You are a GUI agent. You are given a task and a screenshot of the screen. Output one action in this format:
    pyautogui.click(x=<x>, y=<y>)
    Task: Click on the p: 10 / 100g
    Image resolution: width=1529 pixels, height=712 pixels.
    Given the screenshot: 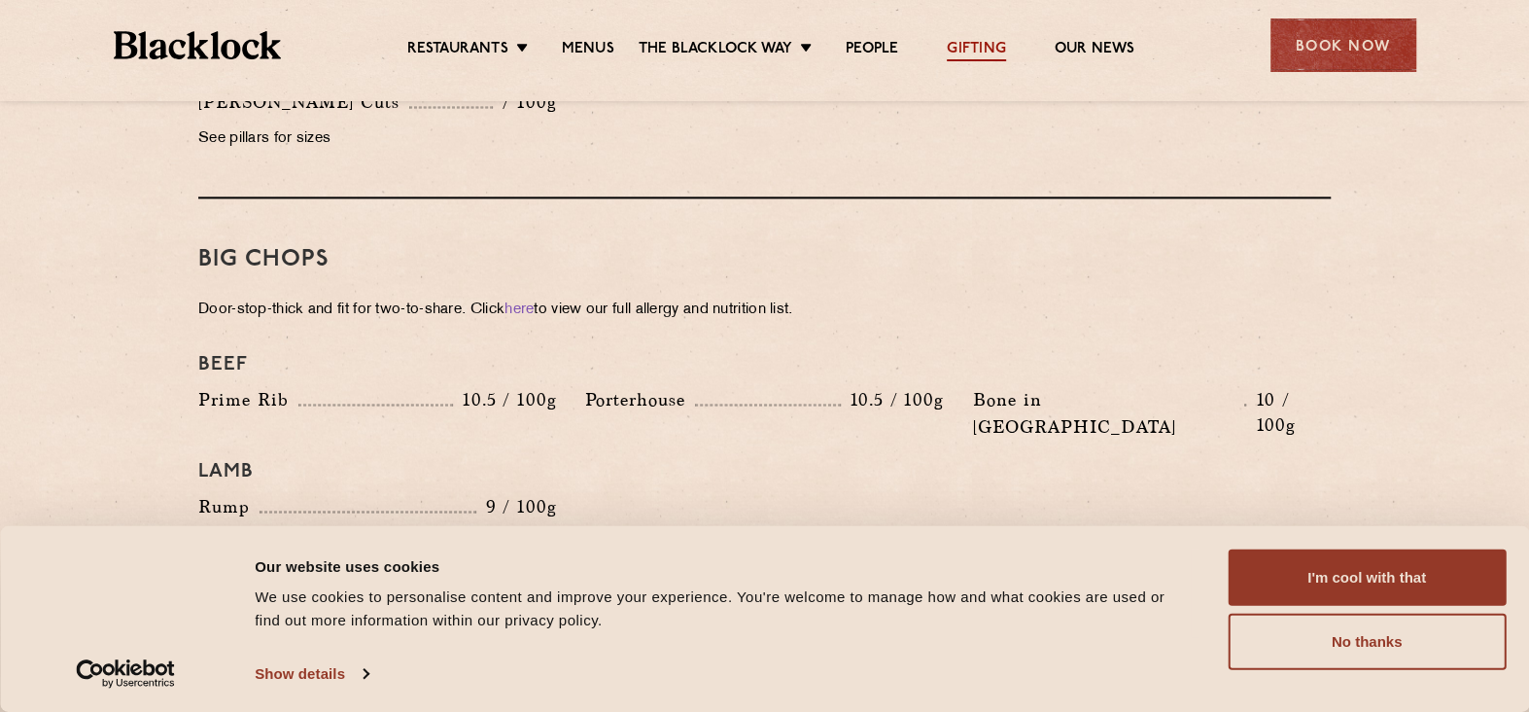 What is the action you would take?
    pyautogui.click(x=1288, y=412)
    